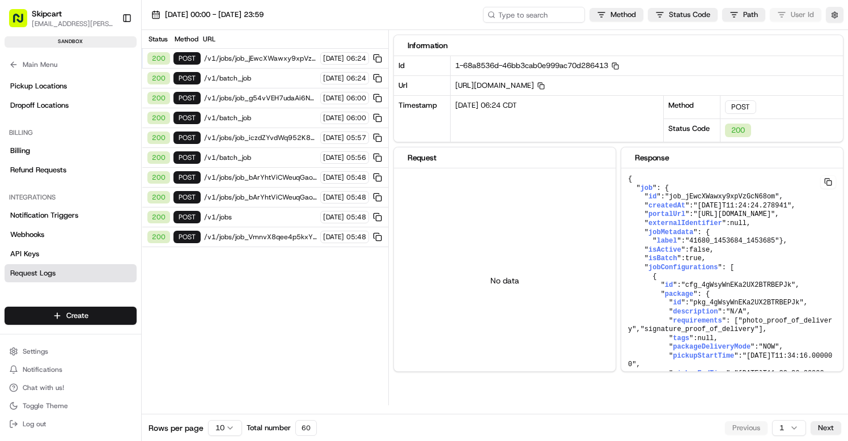 Image resolution: width=848 pixels, height=441 pixels. Describe the element at coordinates (70, 424) in the screenshot. I see `button: Log out` at that location.